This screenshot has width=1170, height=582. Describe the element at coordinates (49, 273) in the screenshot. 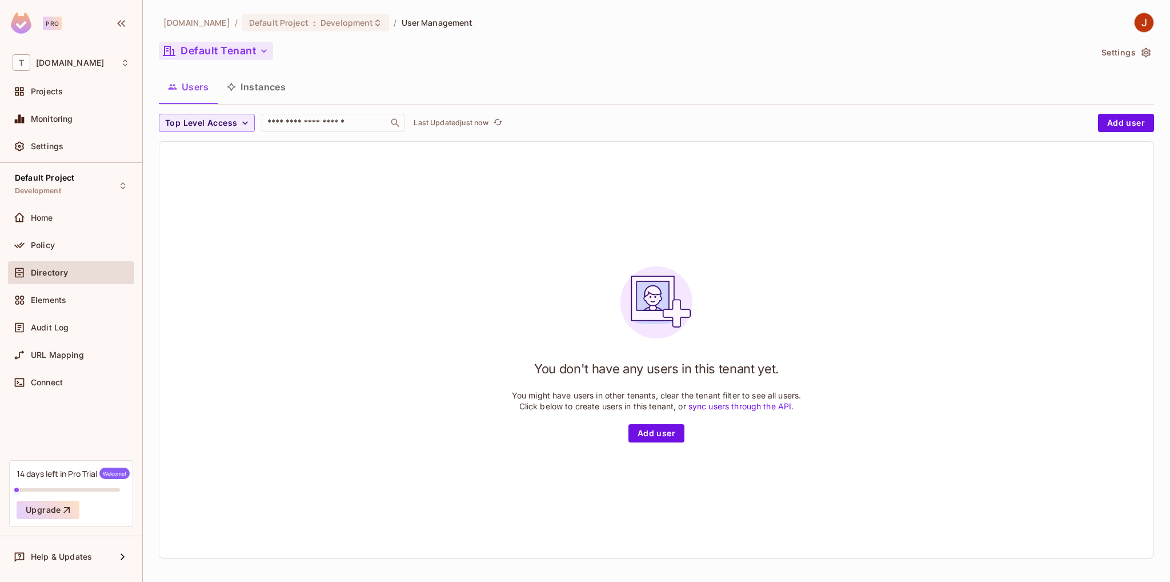

I see `span: Directory` at that location.